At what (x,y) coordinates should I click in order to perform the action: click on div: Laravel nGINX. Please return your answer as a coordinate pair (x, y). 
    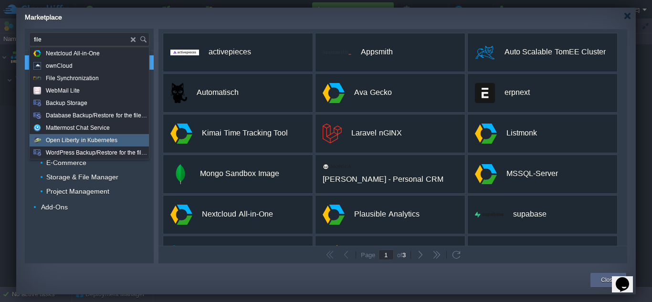
    Looking at the image, I should click on (376, 133).